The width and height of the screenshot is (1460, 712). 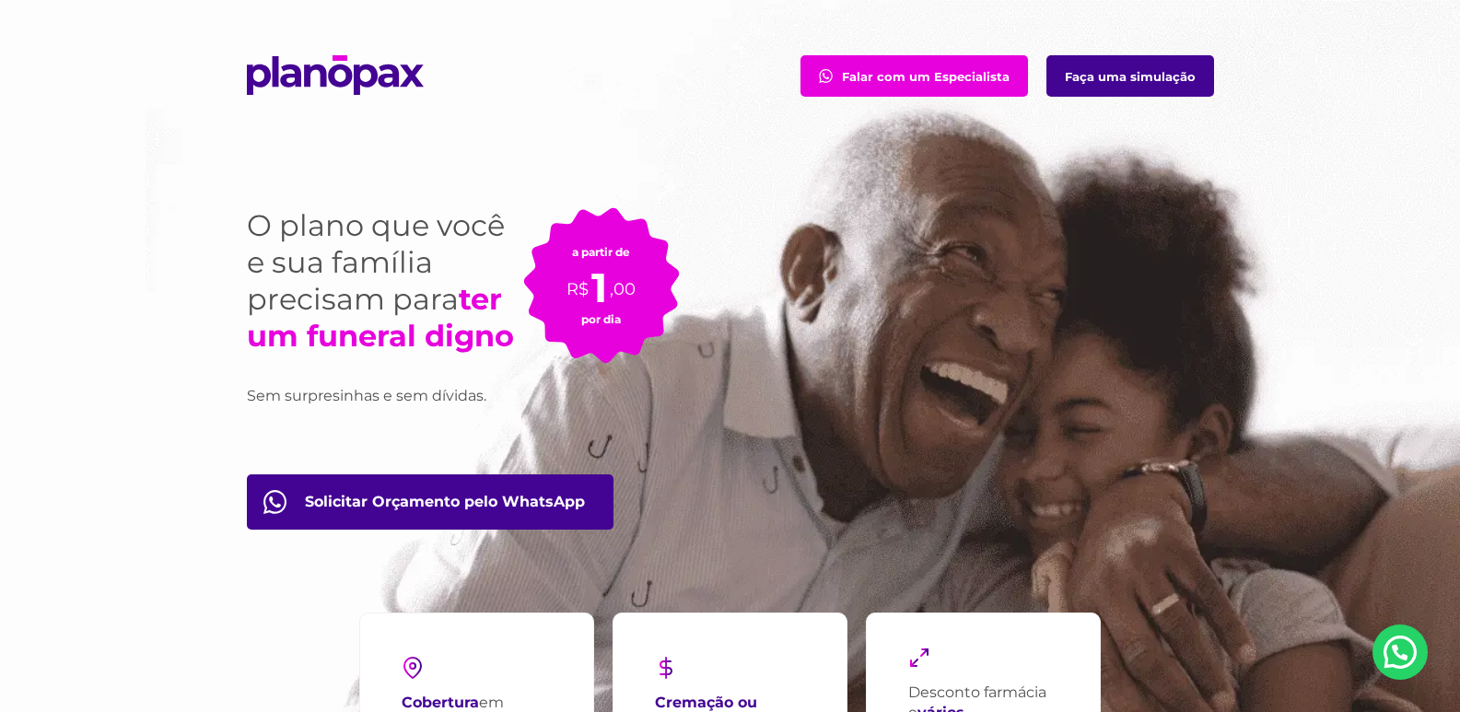 I want to click on small: a partir de, so click(x=601, y=251).